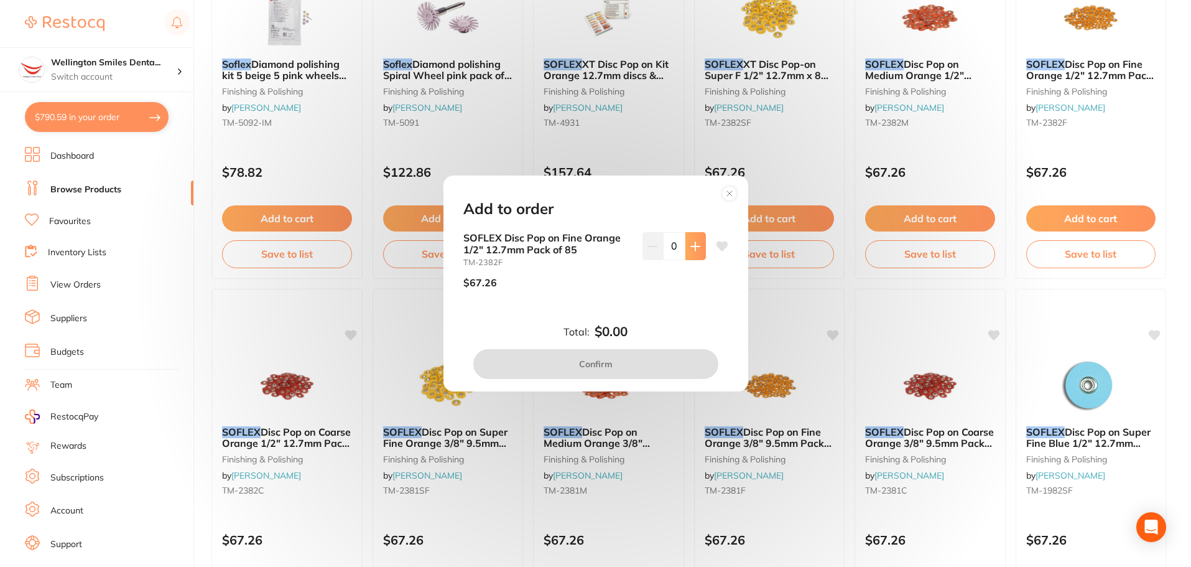 This screenshot has height=567, width=1191. What do you see at coordinates (480, 282) in the screenshot?
I see `p: $67.26` at bounding box center [480, 282].